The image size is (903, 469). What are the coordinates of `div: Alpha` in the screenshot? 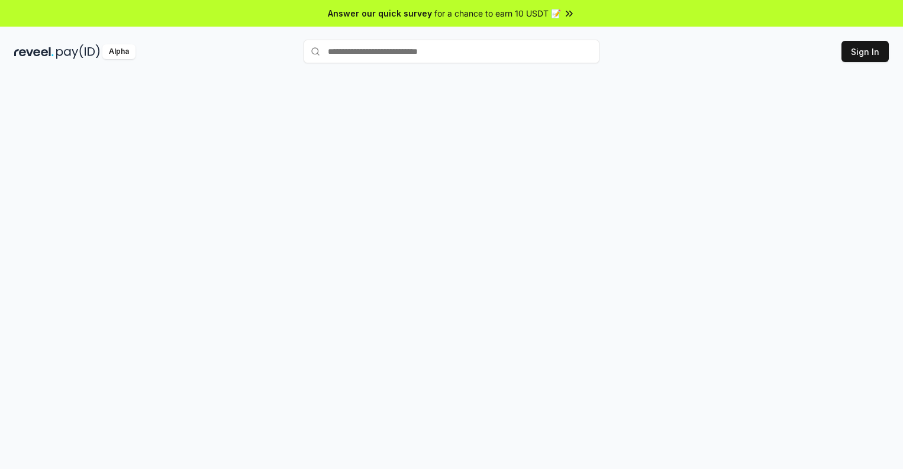 It's located at (119, 51).